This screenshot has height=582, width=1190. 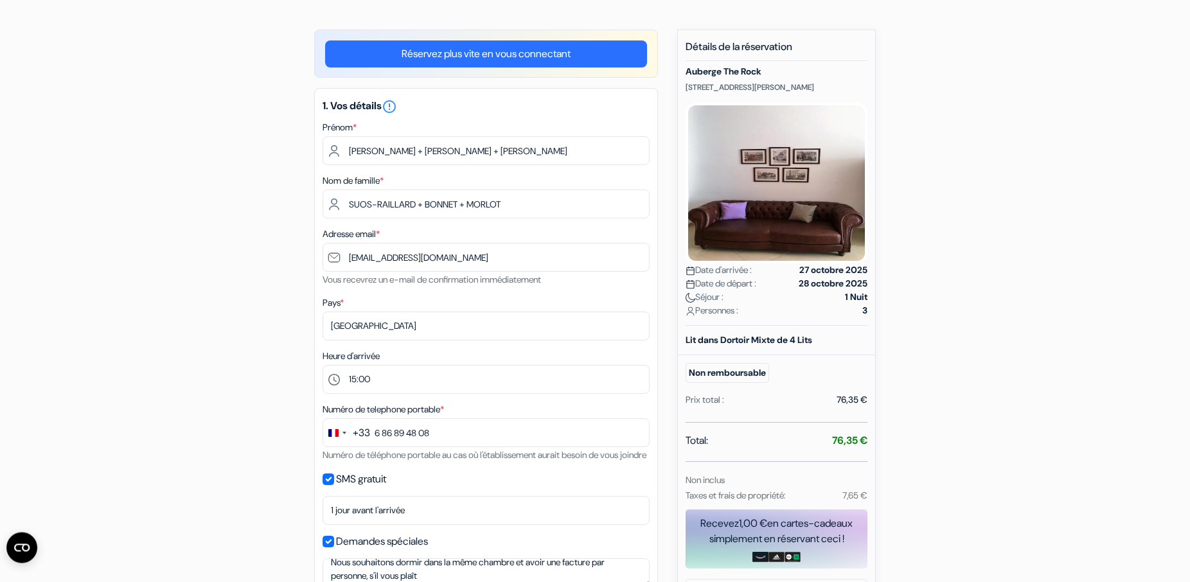 What do you see at coordinates (690, 297) in the screenshot?
I see `img: moon.svg` at bounding box center [690, 297].